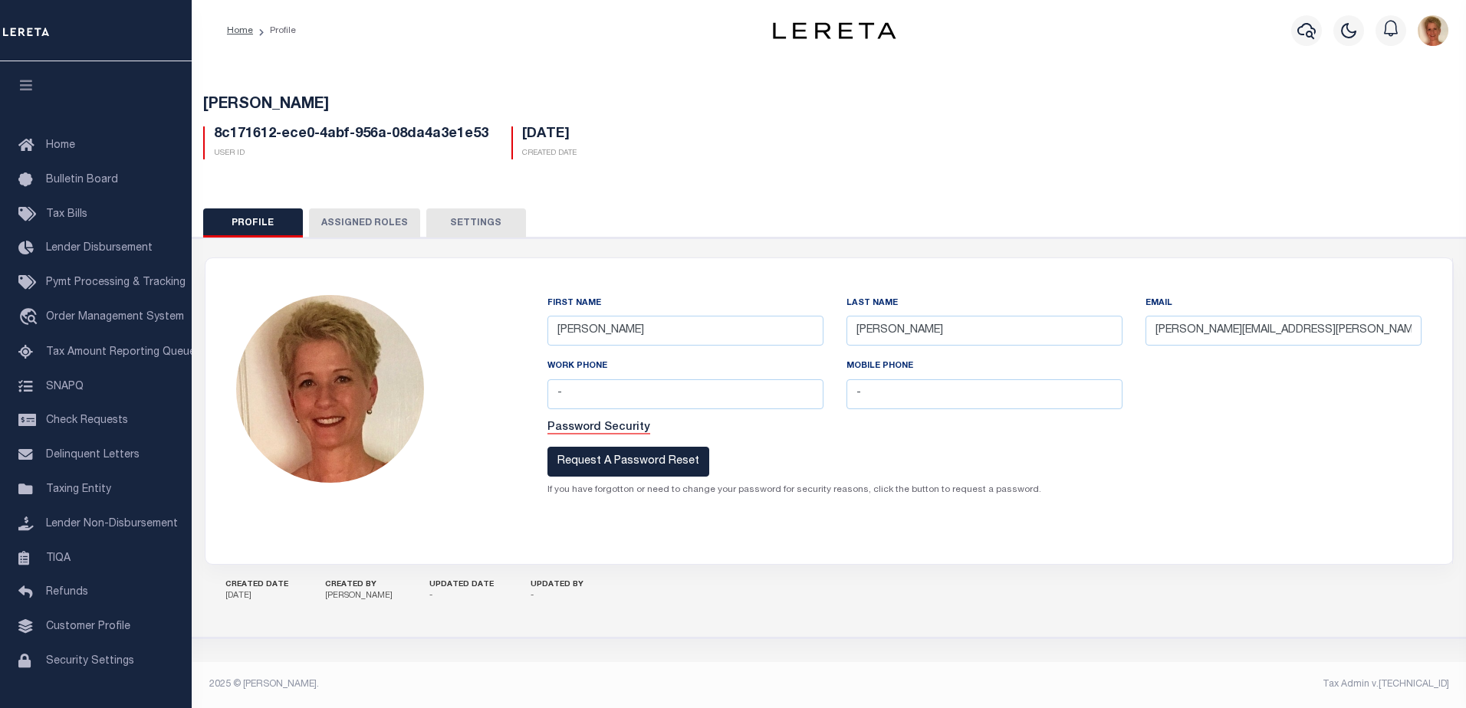  I want to click on label: First Name, so click(574, 304).